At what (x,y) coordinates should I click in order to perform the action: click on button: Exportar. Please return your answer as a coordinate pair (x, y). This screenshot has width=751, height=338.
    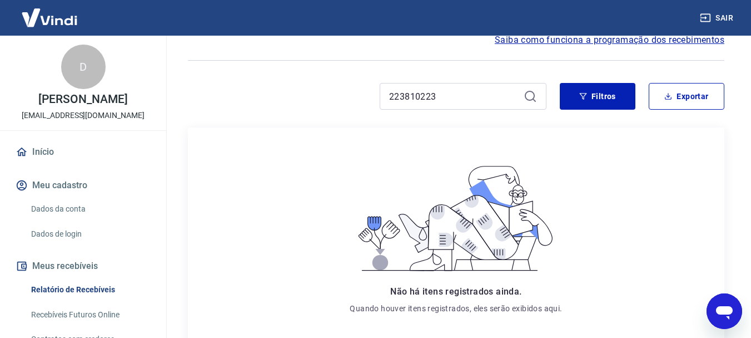
    Looking at the image, I should click on (687, 96).